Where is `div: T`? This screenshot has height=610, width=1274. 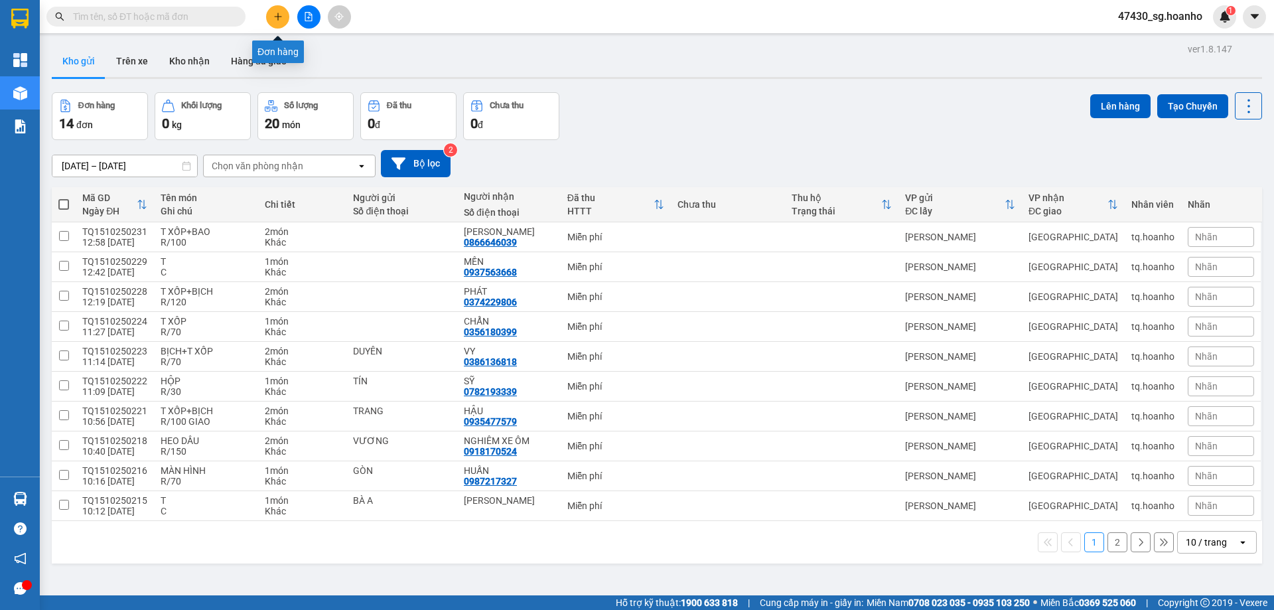 div: T is located at coordinates (206, 261).